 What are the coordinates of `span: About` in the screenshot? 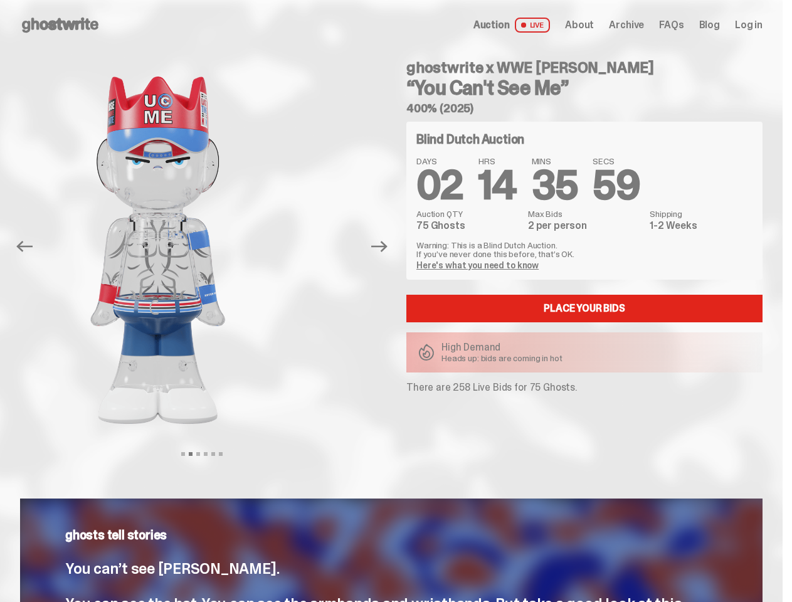 It's located at (579, 25).